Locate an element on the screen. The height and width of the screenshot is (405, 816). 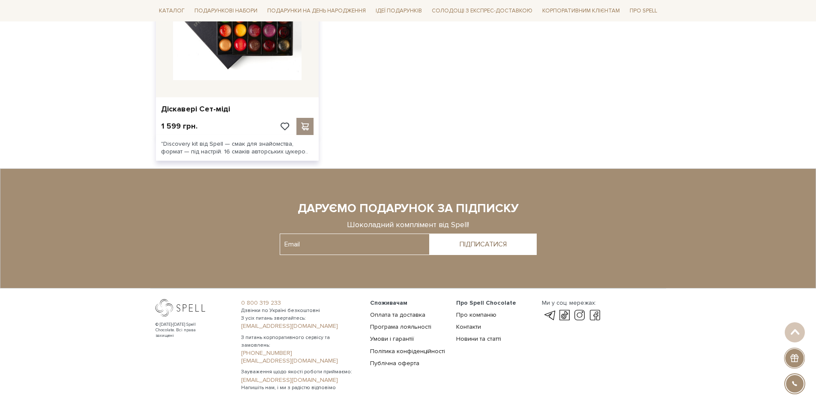
a: Корпоративним клієнтам is located at coordinates (581, 11).